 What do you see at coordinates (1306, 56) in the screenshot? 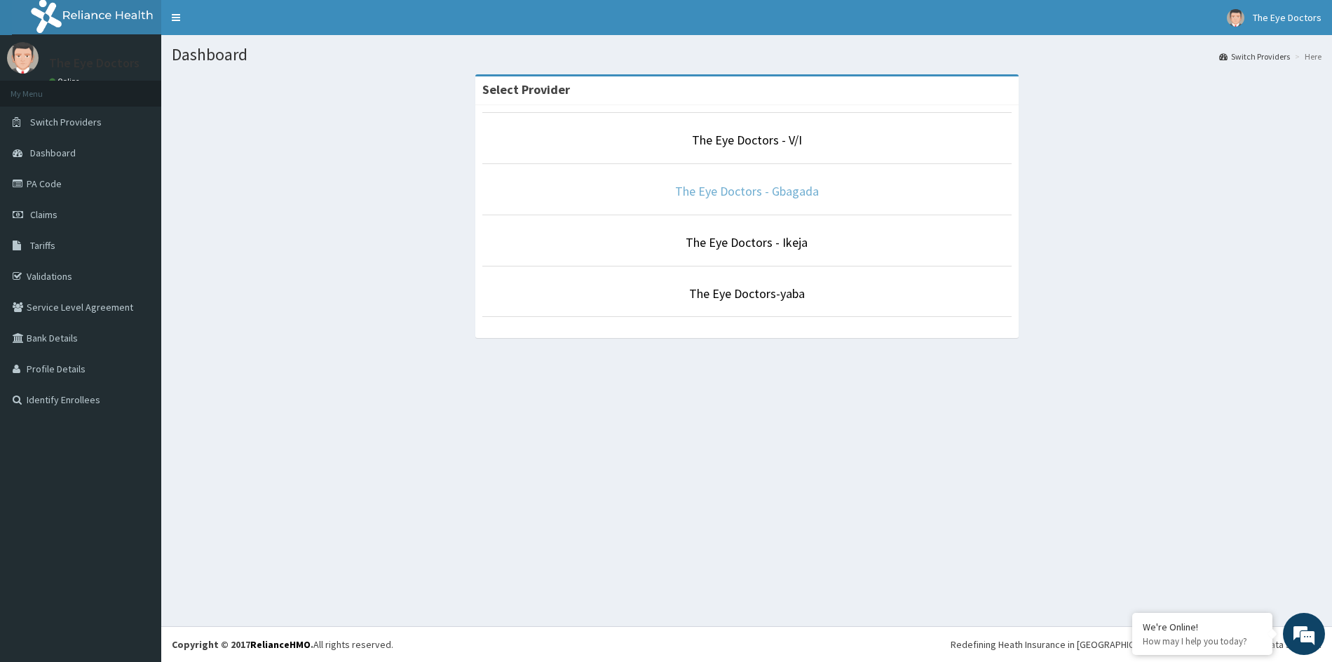
I see `li: Here` at bounding box center [1306, 56].